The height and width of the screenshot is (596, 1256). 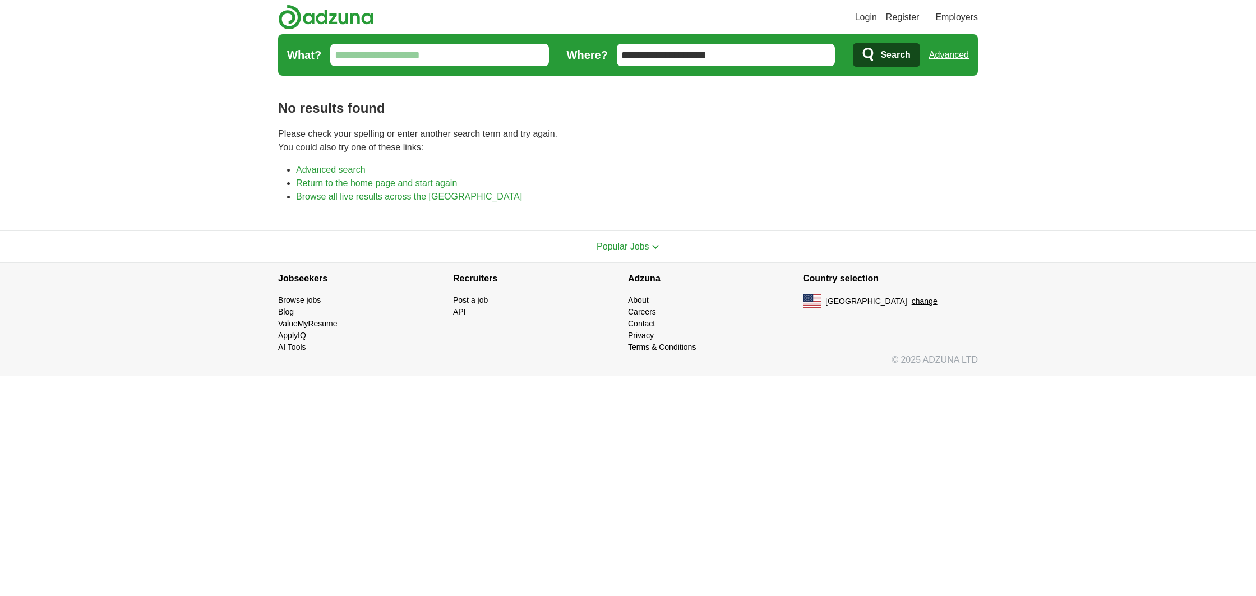 What do you see at coordinates (956, 17) in the screenshot?
I see `a: Employers` at bounding box center [956, 17].